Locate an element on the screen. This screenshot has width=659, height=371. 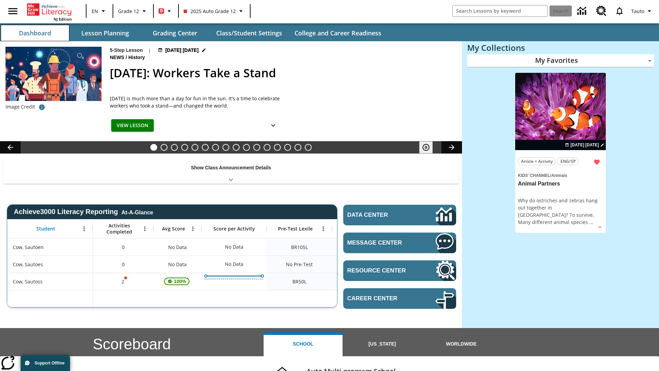
h2: Labor Day: Workers Take a Stand is located at coordinates (282, 73).